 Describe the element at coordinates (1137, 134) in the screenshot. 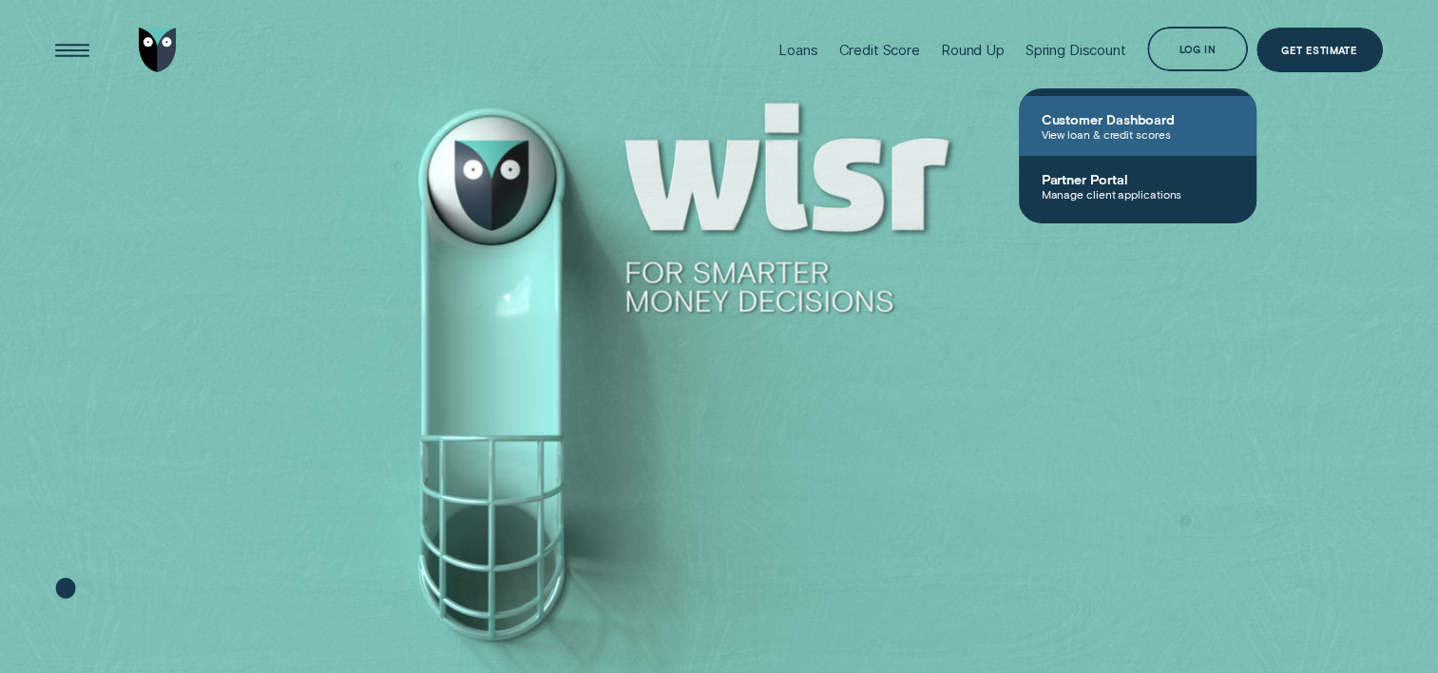

I see `span: View loan & credit scores` at that location.